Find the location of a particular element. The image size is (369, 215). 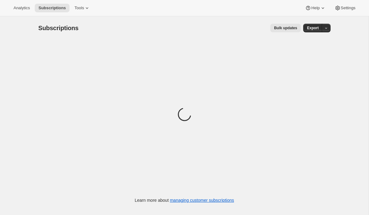

button: Export is located at coordinates (313, 28).